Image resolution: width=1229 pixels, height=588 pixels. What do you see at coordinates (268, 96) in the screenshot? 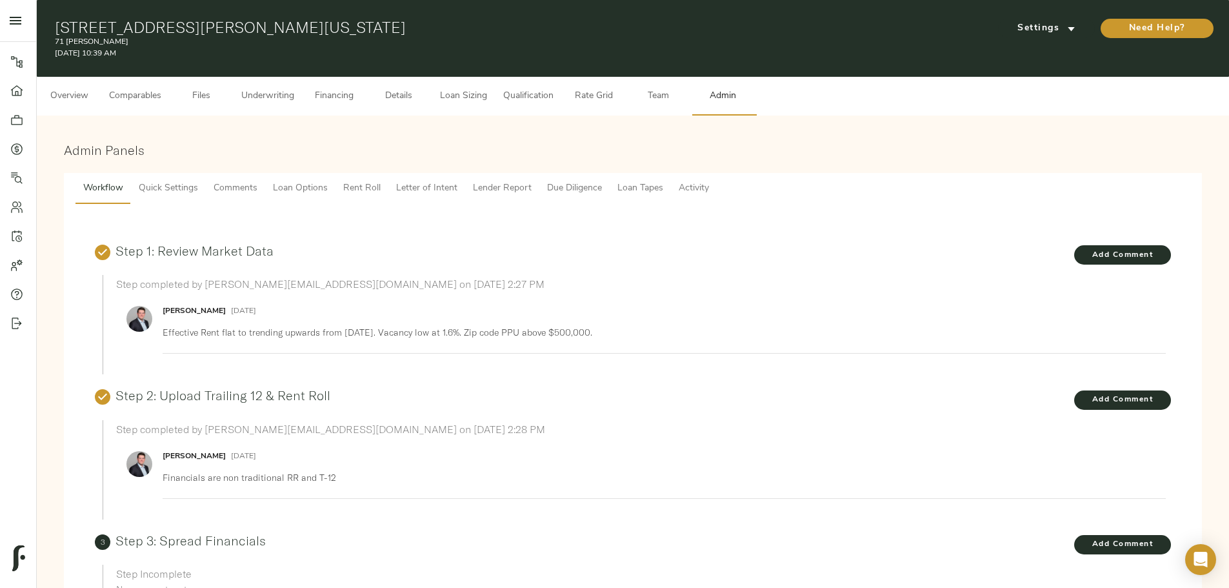
I see `span: Underwriting` at bounding box center [268, 96].